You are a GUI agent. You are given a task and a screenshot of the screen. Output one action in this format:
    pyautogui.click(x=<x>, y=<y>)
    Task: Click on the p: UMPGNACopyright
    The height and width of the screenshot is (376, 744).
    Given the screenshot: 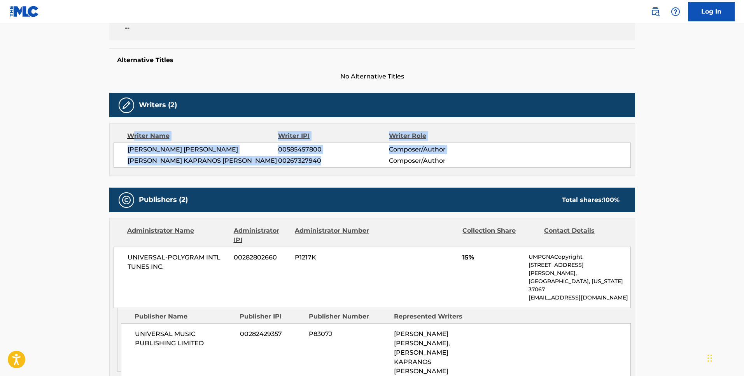 What is the action you would take?
    pyautogui.click(x=579, y=257)
    